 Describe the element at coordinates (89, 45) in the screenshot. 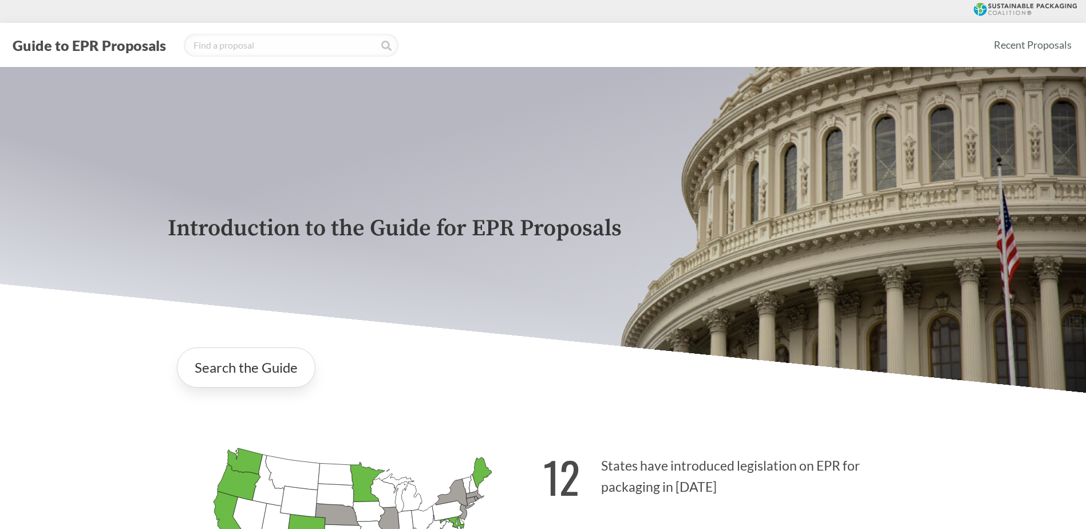

I see `button: Guide to EPR Proposals` at that location.